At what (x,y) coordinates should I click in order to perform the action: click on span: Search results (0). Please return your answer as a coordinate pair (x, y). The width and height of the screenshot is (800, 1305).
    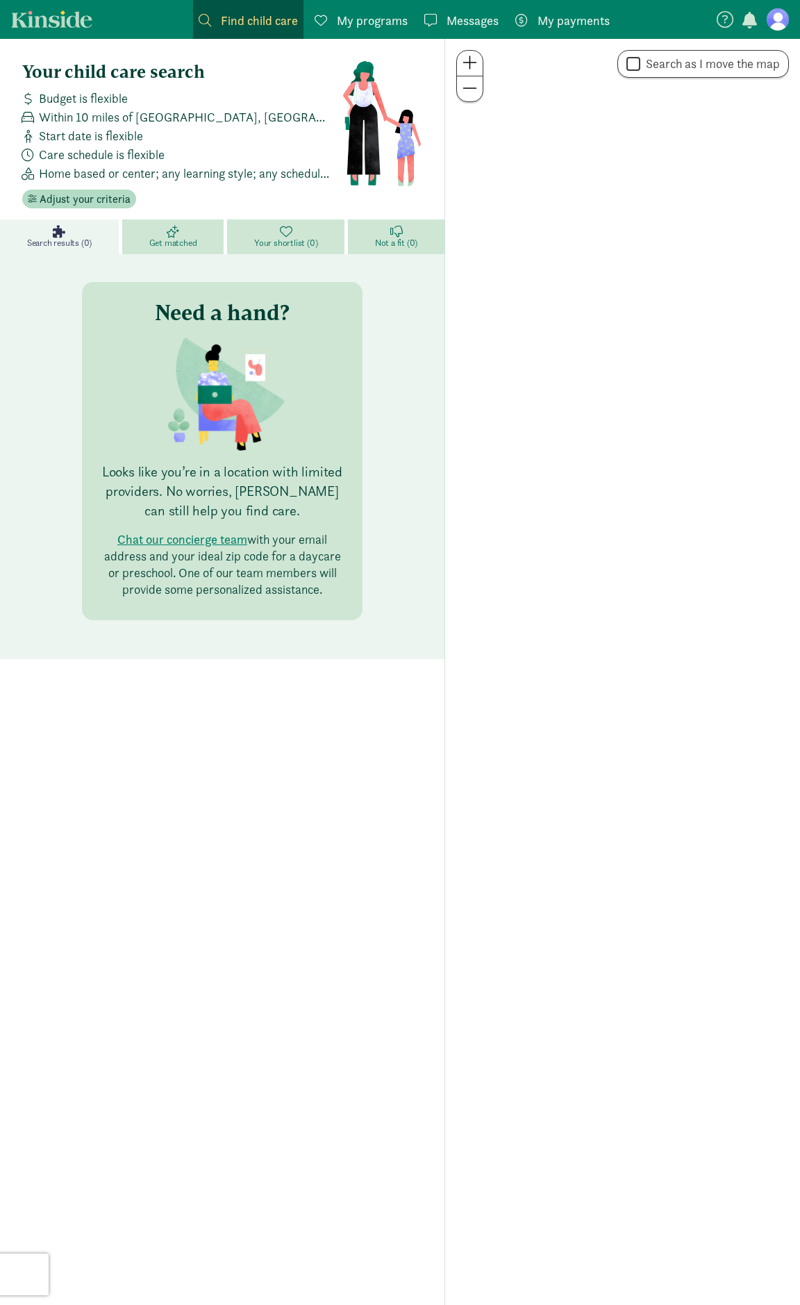
    Looking at the image, I should click on (59, 243).